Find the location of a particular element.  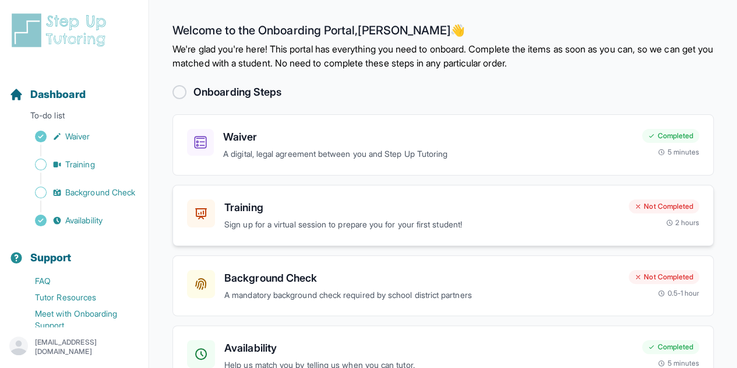

img: logo is located at coordinates (61, 30).